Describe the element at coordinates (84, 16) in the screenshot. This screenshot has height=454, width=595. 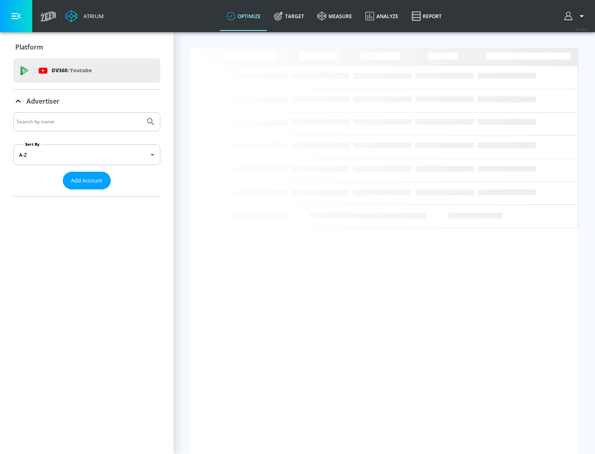
I see `a: Atrium` at that location.